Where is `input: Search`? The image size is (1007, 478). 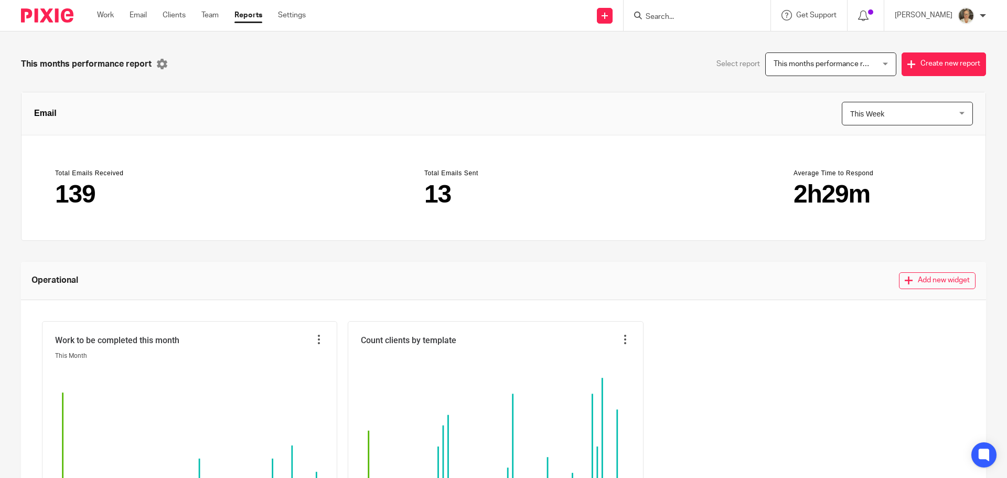
input: Search is located at coordinates (692, 17).